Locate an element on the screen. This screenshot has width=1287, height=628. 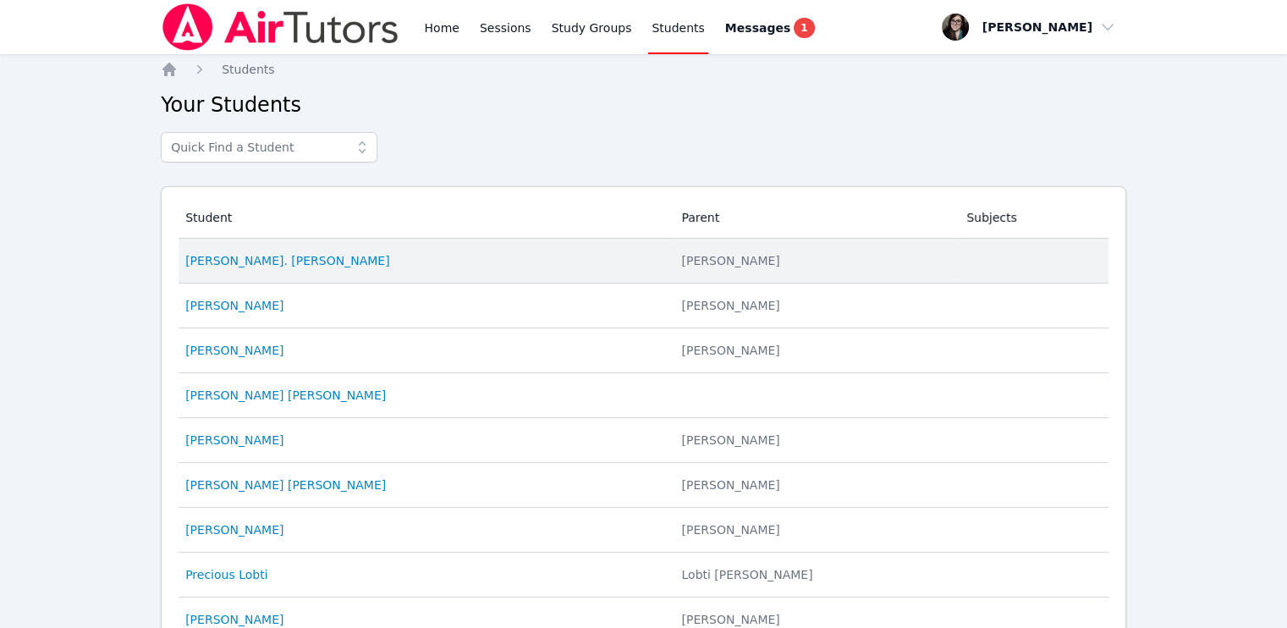
a: Precious Lobti is located at coordinates (226, 575).